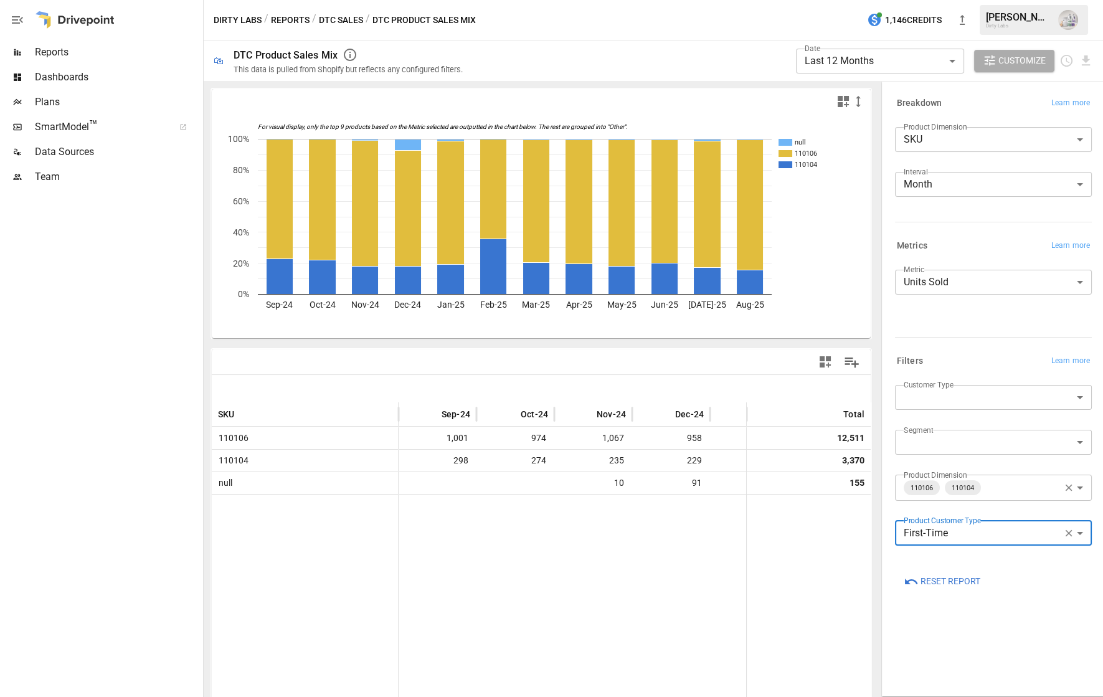 Image resolution: width=1103 pixels, height=697 pixels. What do you see at coordinates (535, 414) in the screenshot?
I see `span: Oct-24` at bounding box center [535, 414].